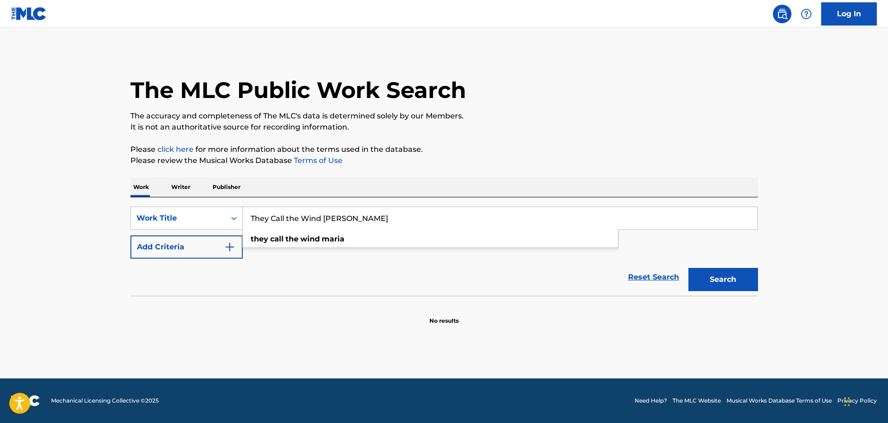 The image size is (888, 423). I want to click on p: Please review the Musical Works Database, so click(444, 161).